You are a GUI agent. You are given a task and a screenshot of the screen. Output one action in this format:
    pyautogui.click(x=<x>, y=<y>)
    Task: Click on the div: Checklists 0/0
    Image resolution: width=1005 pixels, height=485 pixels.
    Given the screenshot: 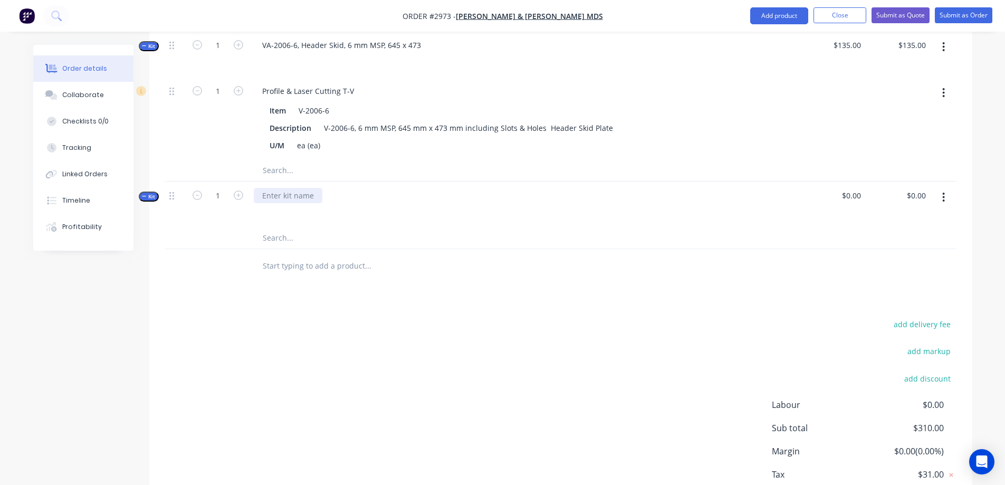 What is the action you would take?
    pyautogui.click(x=85, y=121)
    